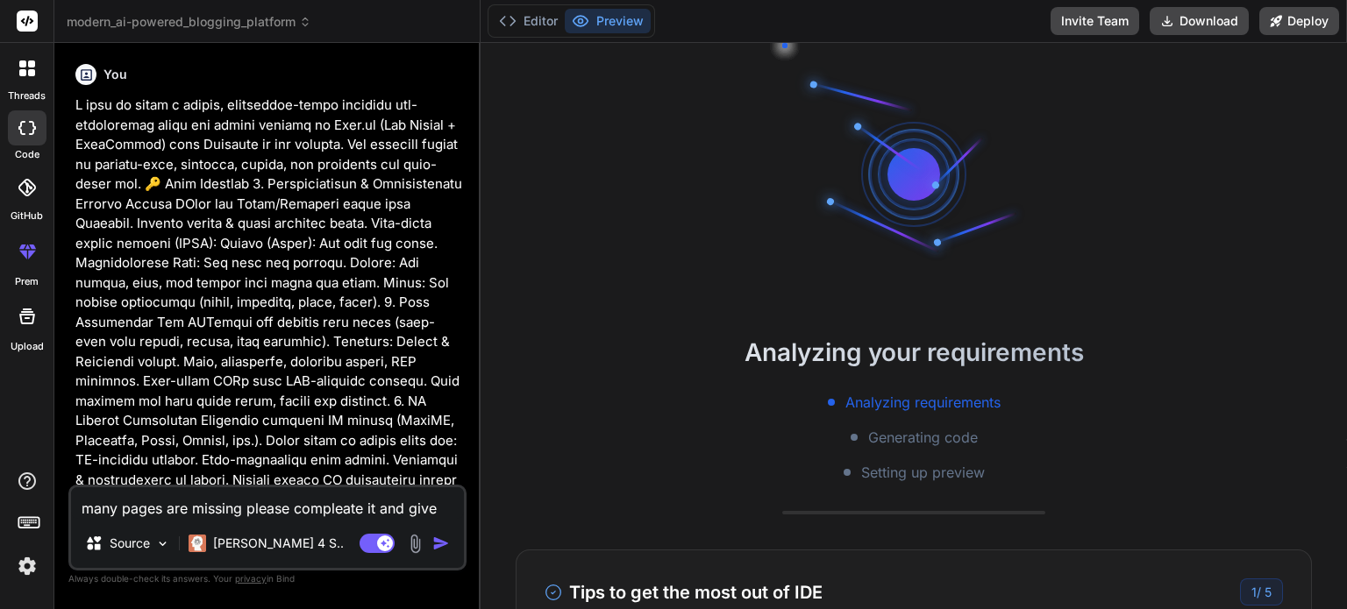 The width and height of the screenshot is (1347, 609). I want to click on button: Editor, so click(528, 21).